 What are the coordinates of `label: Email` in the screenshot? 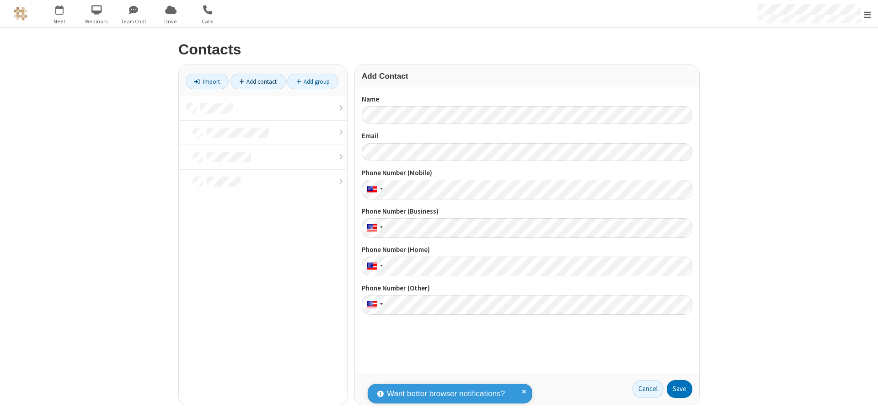 It's located at (527, 136).